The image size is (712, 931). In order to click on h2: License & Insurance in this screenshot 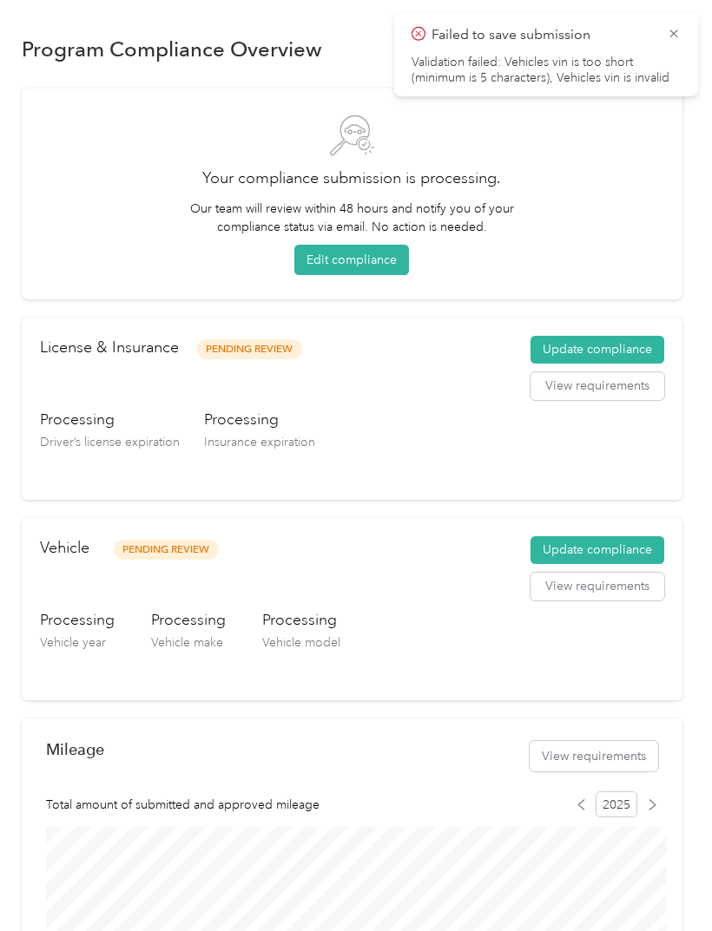, I will do `click(109, 347)`.